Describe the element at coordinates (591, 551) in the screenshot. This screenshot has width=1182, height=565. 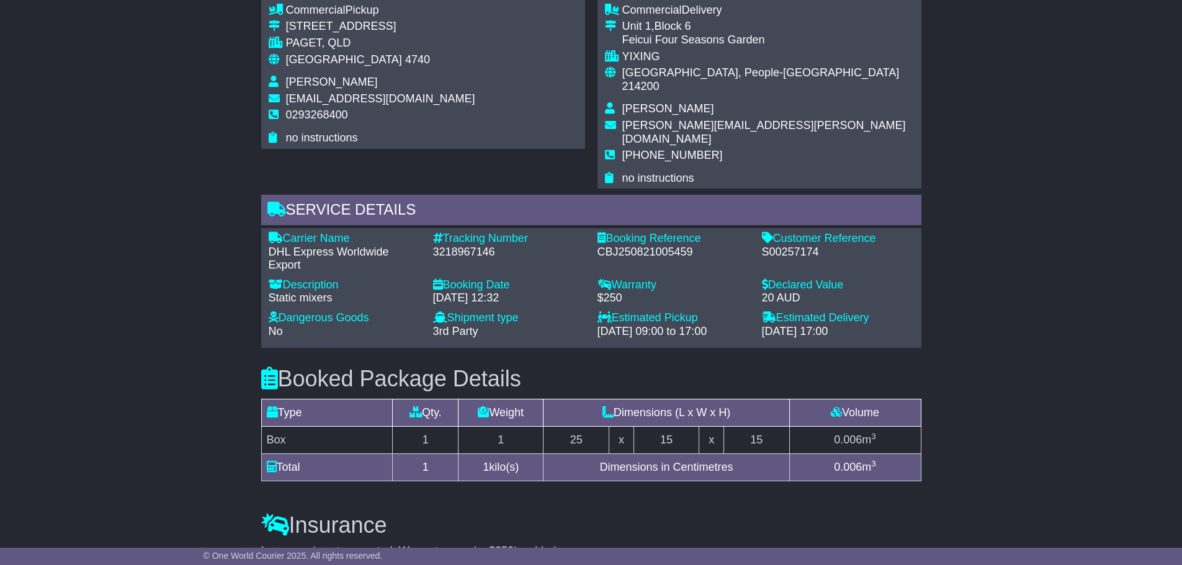
I see `div: Insurance is not requested. Warranty covering is added.` at that location.